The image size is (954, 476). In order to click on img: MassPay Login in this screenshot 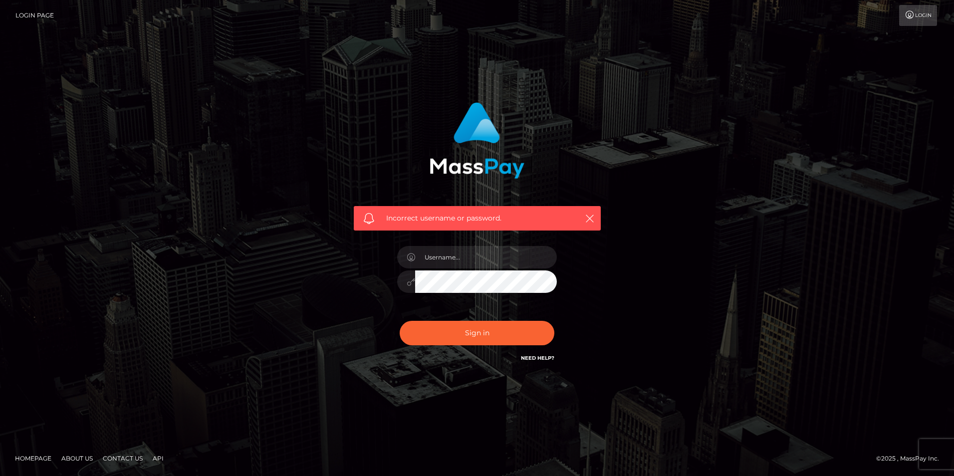, I will do `click(477, 140)`.